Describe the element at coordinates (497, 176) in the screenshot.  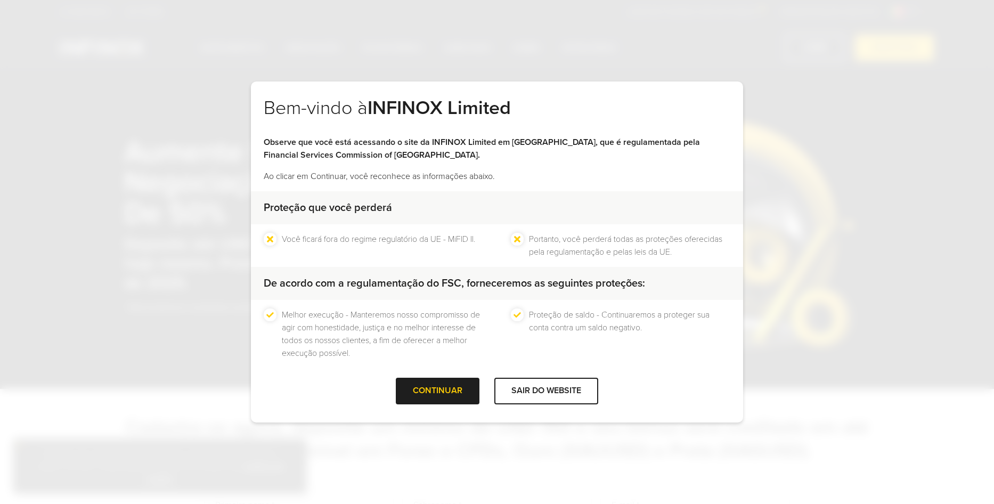
I see `p: Ao clicar em Continuar, você reconhece as informações abaixo.` at that location.